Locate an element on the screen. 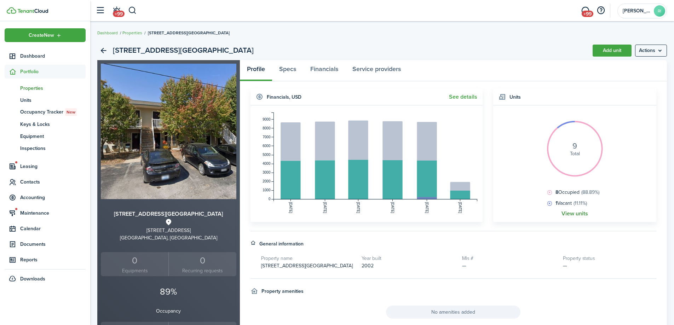 Image resolution: width=674 pixels, height=325 pixels. p: 89% is located at coordinates (168, 292).